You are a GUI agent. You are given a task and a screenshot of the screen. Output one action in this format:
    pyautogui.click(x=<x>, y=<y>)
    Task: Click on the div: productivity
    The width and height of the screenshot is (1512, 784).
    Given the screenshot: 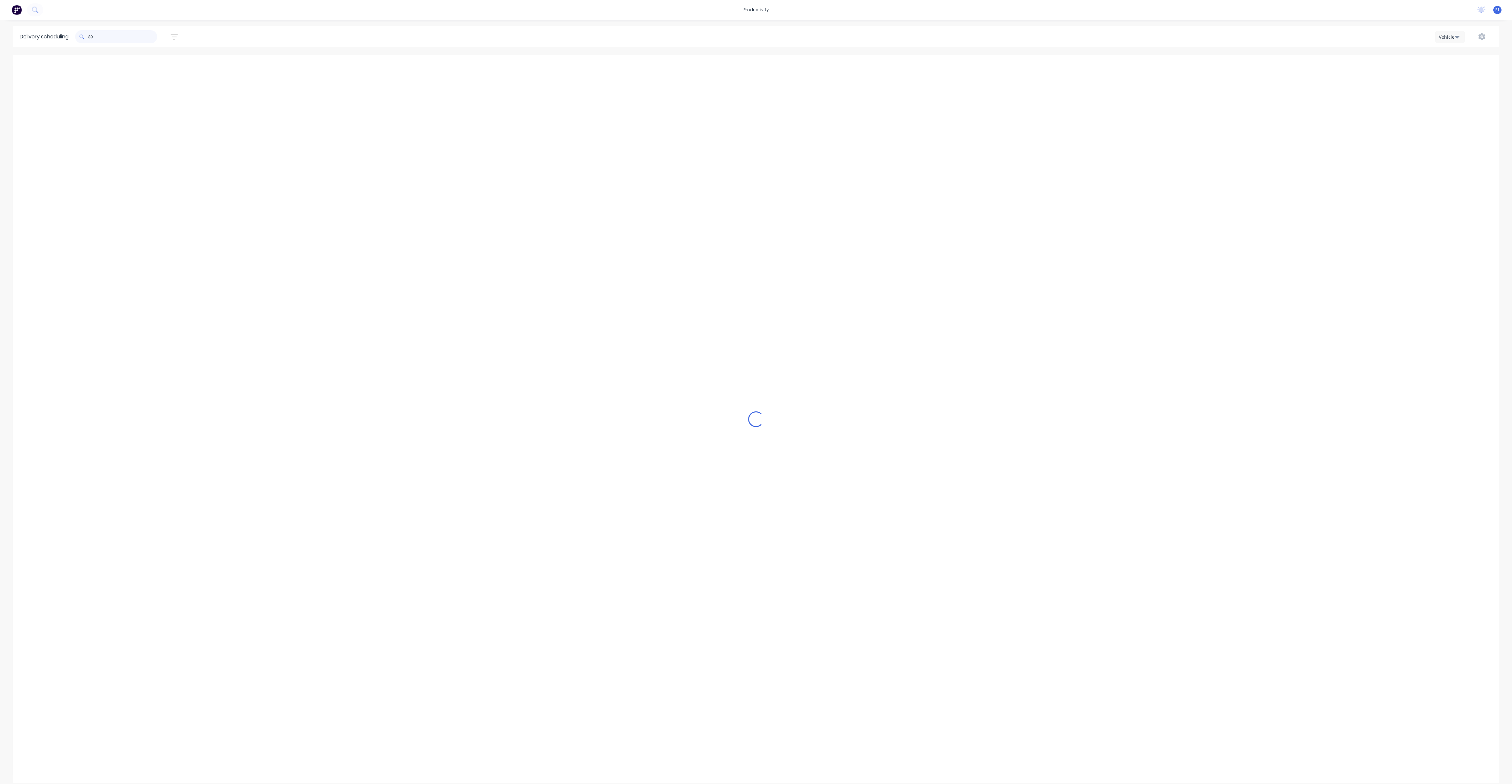 What is the action you would take?
    pyautogui.click(x=756, y=10)
    